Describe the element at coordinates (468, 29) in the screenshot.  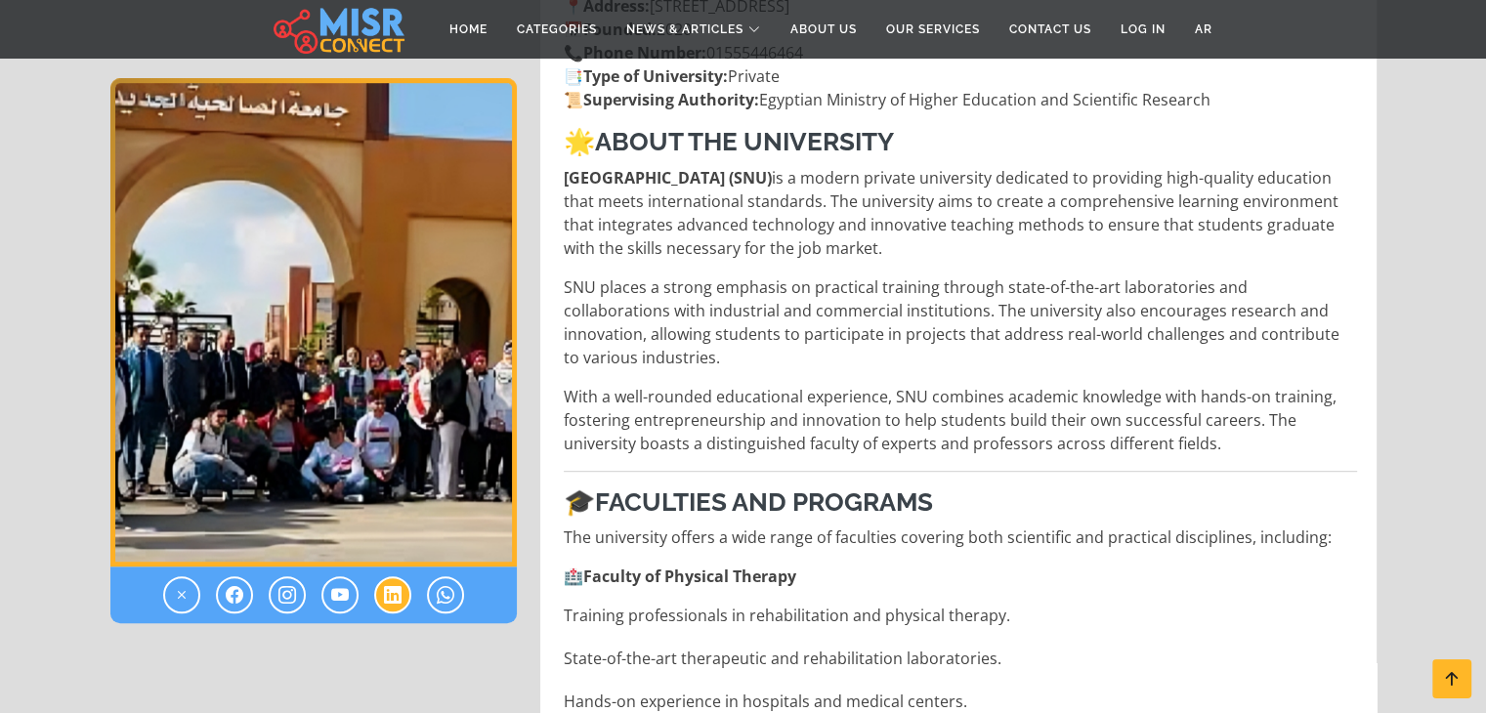
I see `a: Home` at that location.